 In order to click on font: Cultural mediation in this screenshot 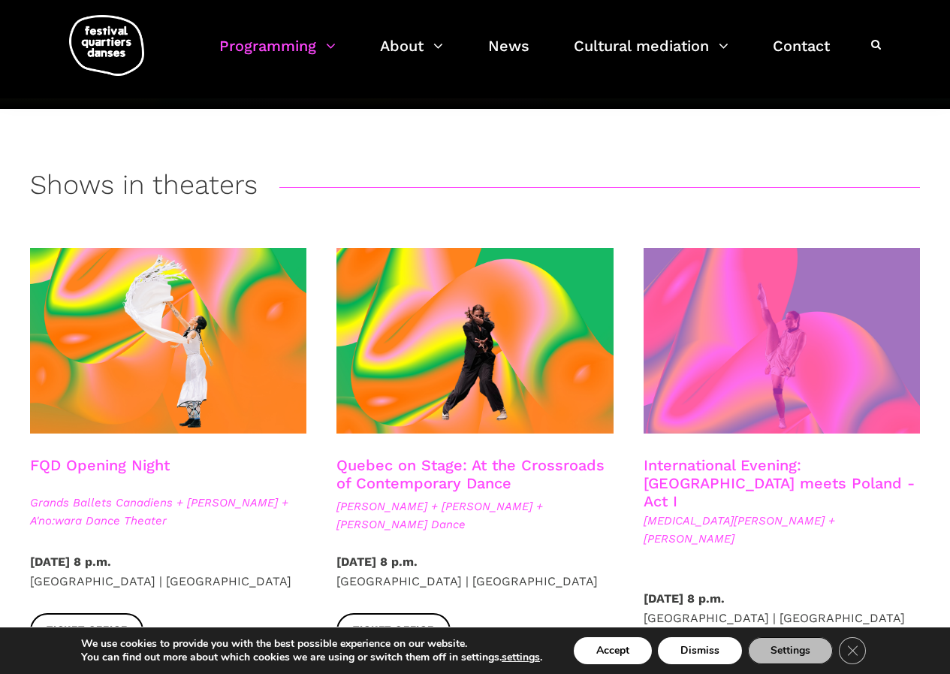, I will do `click(642, 46)`.